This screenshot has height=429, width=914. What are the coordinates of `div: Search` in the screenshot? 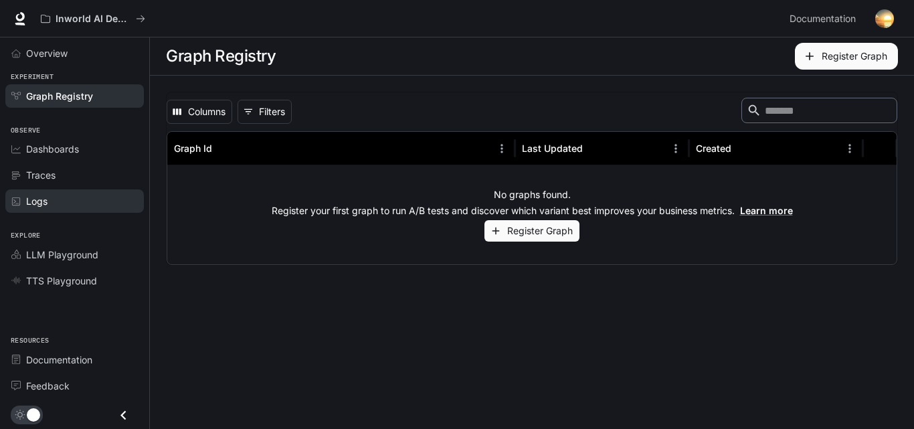 It's located at (819, 112).